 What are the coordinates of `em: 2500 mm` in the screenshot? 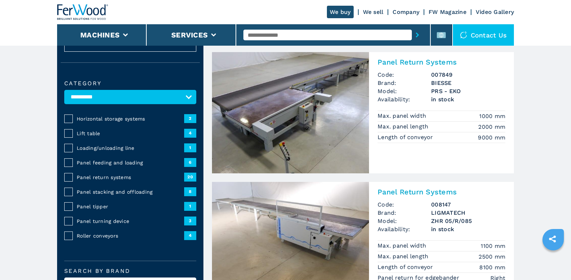 It's located at (492, 257).